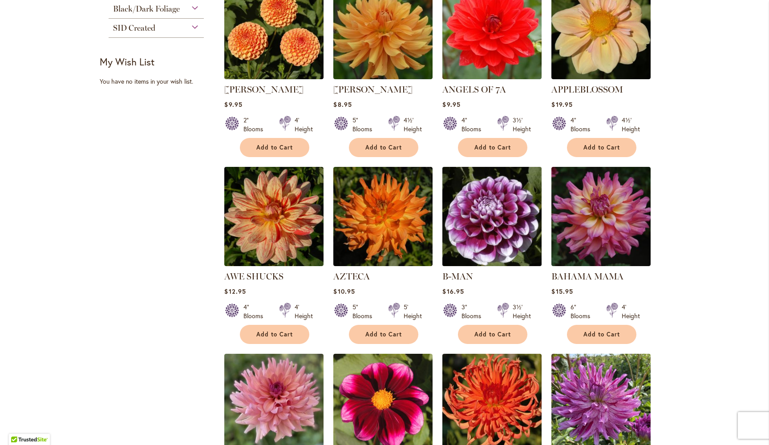  Describe the element at coordinates (344, 291) in the screenshot. I see `span: $10.95` at that location.